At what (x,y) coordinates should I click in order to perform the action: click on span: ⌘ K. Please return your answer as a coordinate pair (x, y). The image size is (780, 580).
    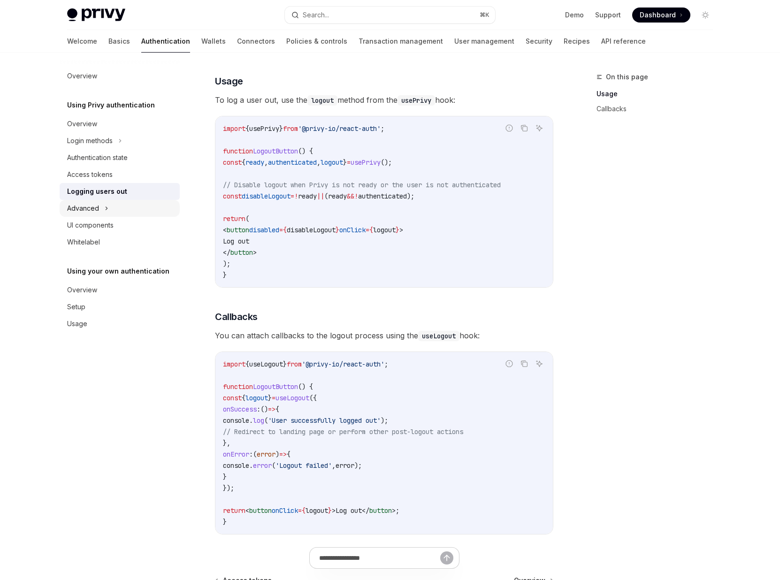
    Looking at the image, I should click on (484, 15).